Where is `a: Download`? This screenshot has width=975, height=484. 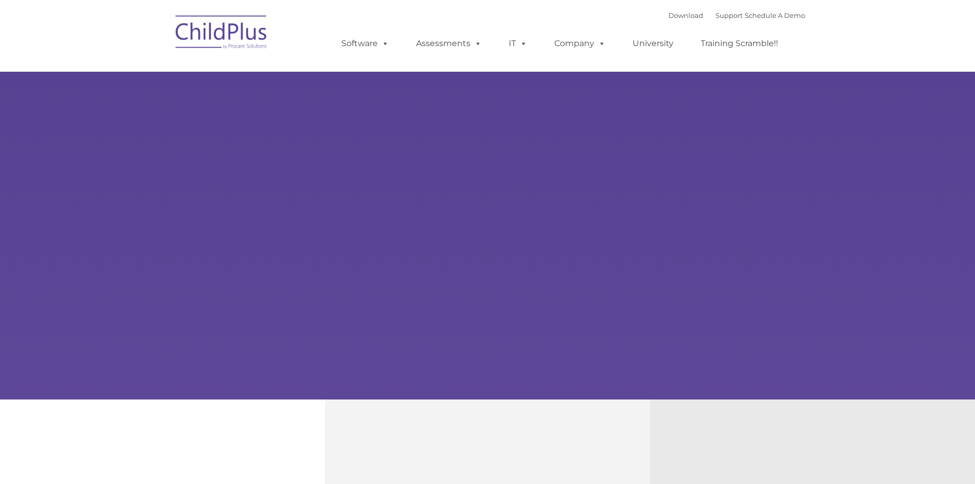 a: Download is located at coordinates (686, 15).